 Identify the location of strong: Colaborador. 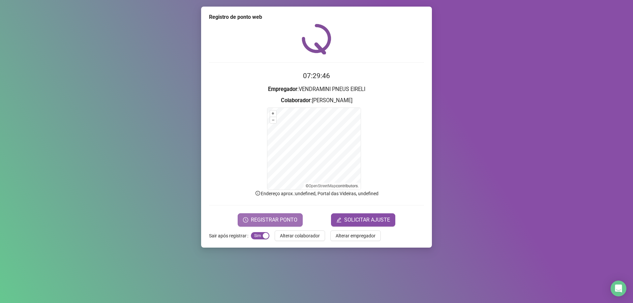
(296, 100).